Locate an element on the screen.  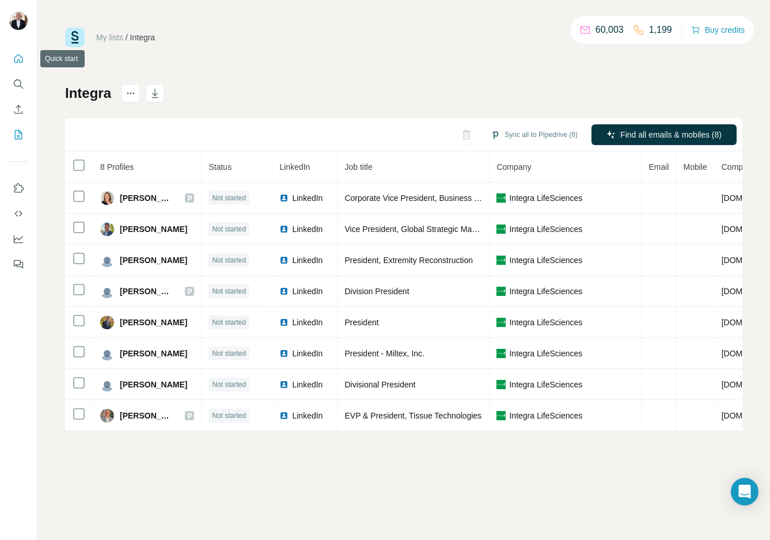
button: Enrich CSV is located at coordinates (18, 109).